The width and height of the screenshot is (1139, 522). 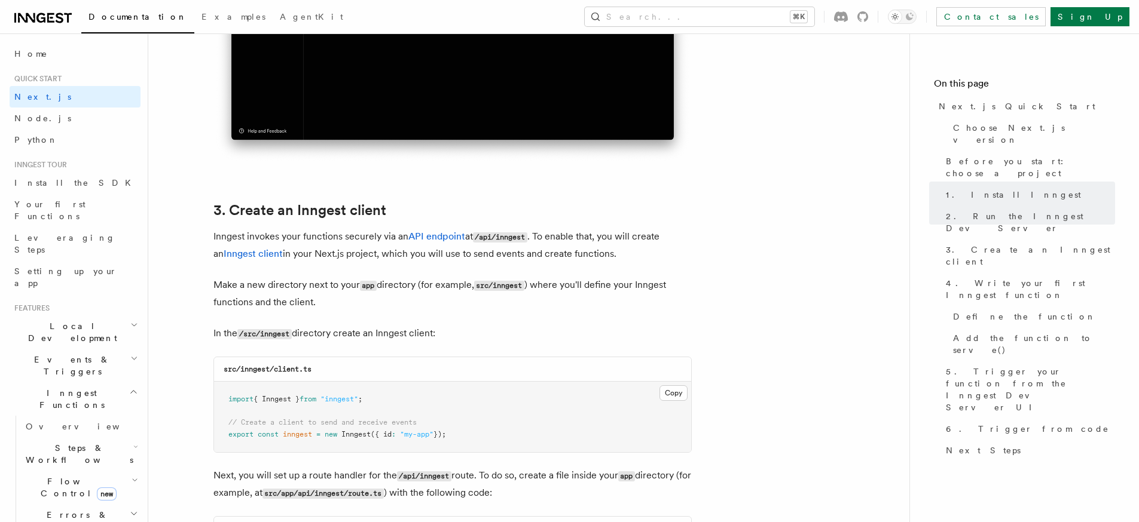 What do you see at coordinates (65, 244) in the screenshot?
I see `span: Leveraging Steps` at bounding box center [65, 244].